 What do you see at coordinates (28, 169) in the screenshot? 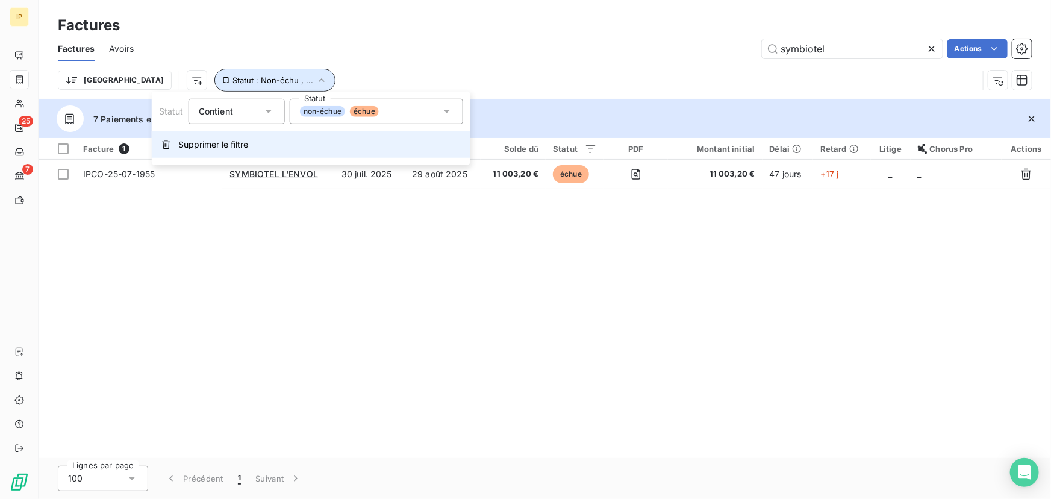
I see `span: 7` at bounding box center [28, 169].